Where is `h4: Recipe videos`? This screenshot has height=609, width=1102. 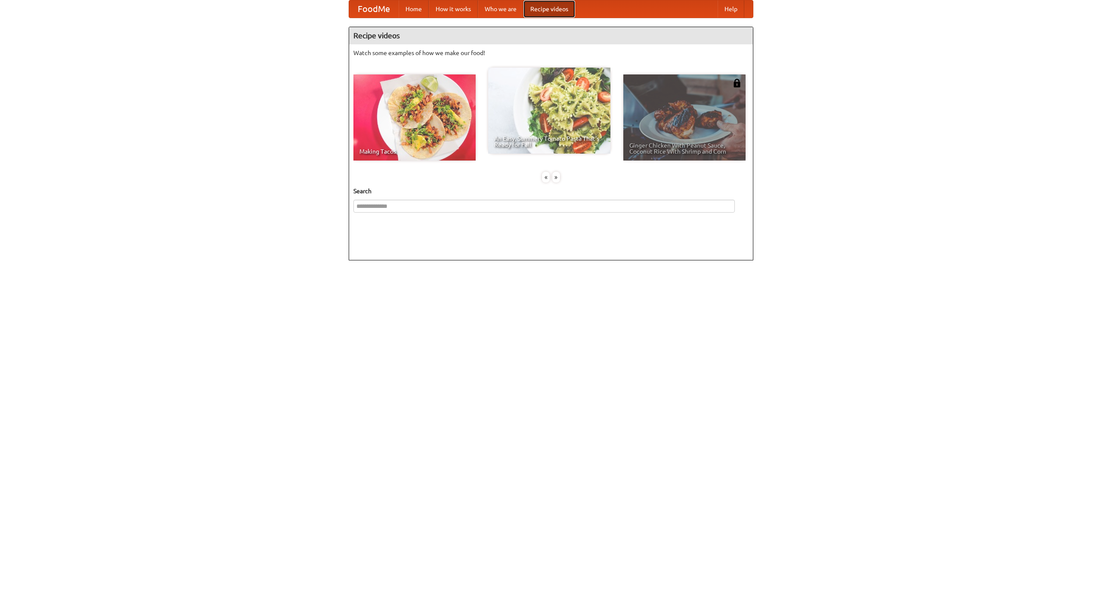
h4: Recipe videos is located at coordinates (551, 36).